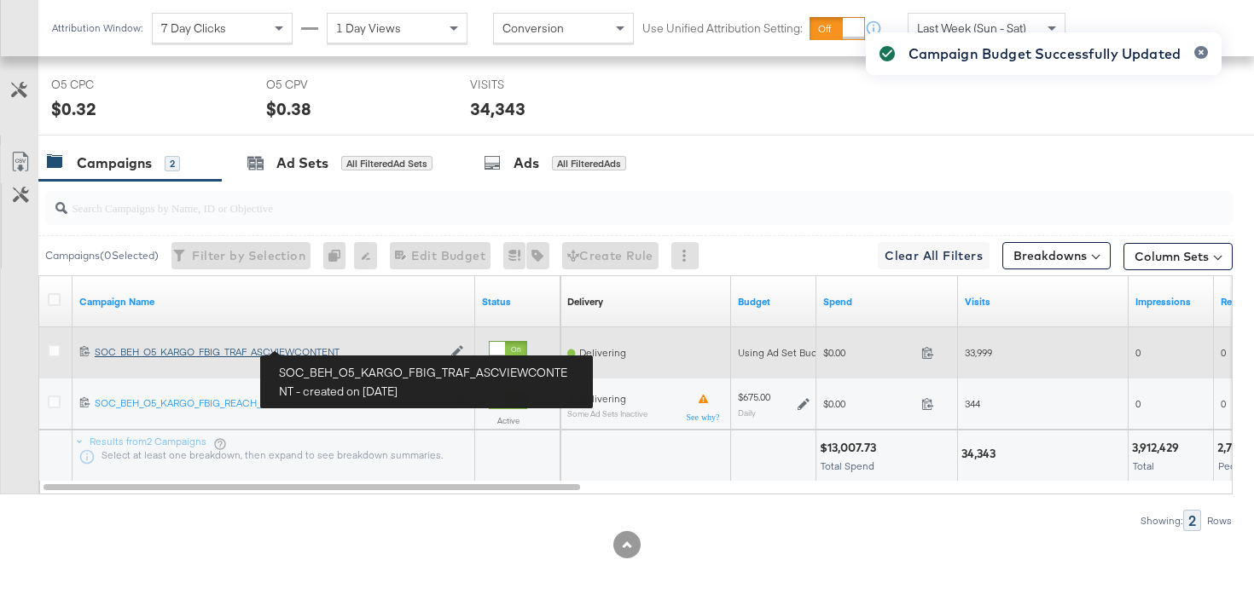 This screenshot has width=1254, height=606. Describe the element at coordinates (850, 448) in the screenshot. I see `div: $13,007.73` at that location.